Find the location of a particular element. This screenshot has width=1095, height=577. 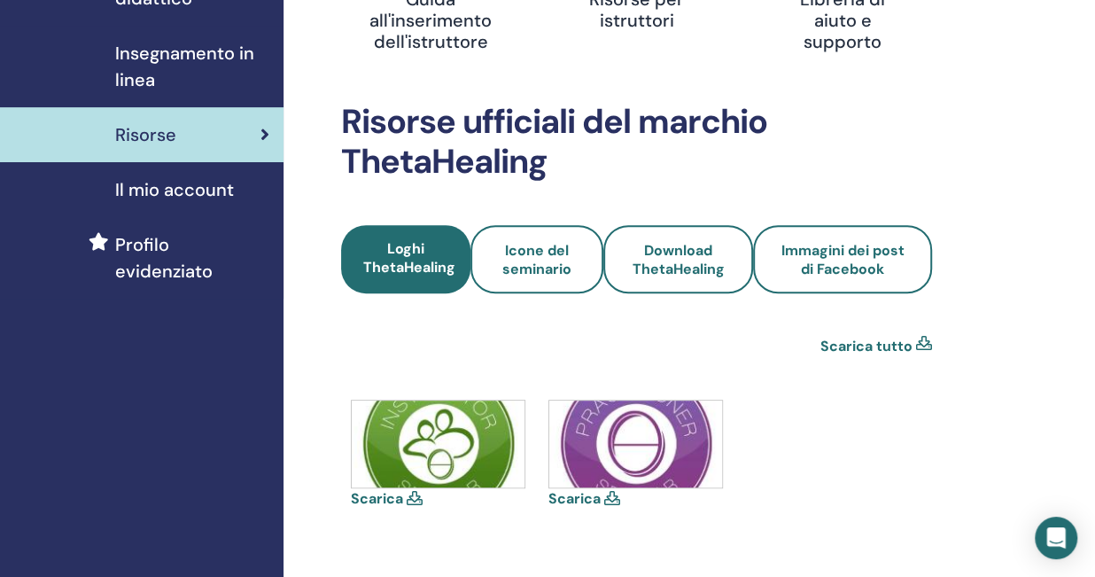

img: icons-instructor.jpg is located at coordinates (438, 444).